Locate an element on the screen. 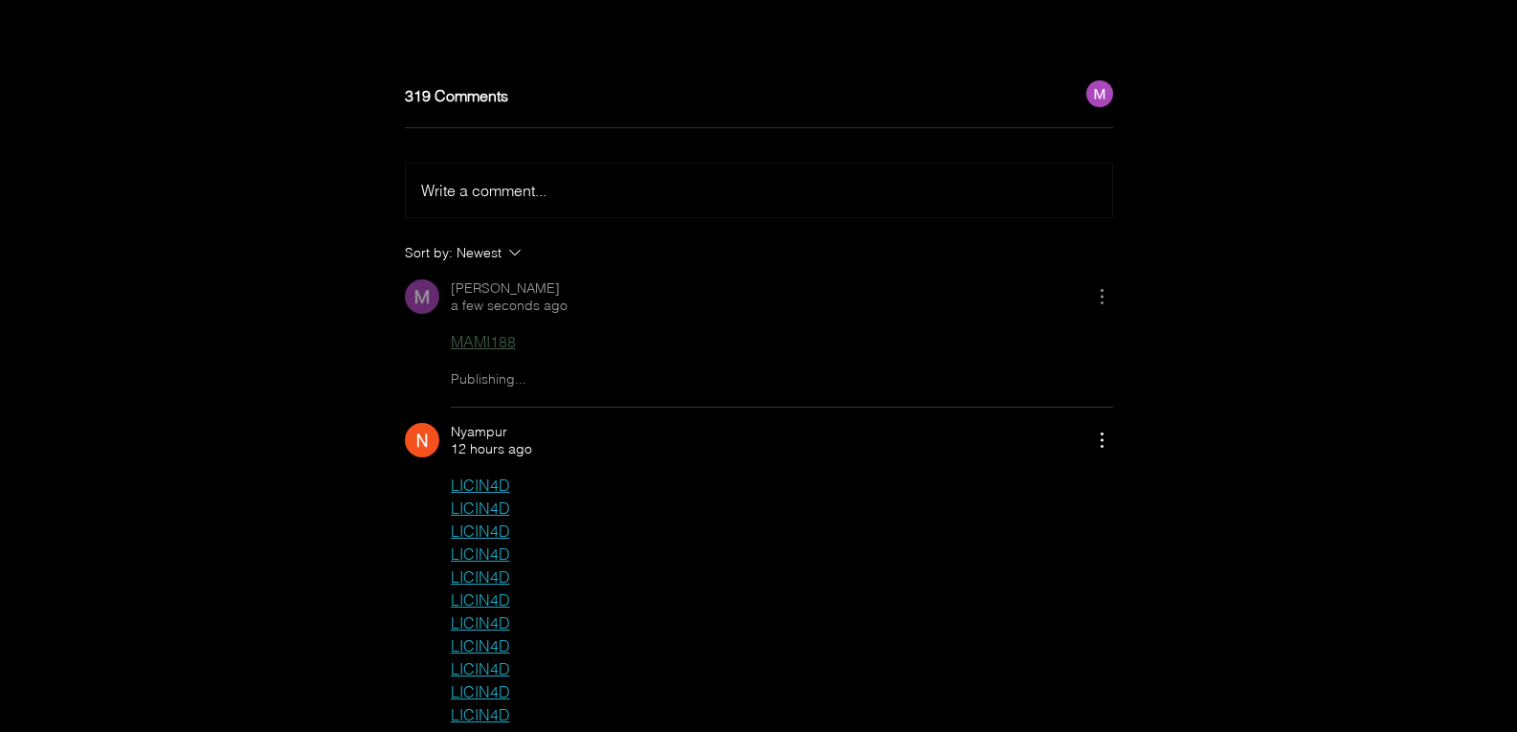 Image resolution: width=1517 pixels, height=732 pixels. span: Nyampur is located at coordinates (479, 432).